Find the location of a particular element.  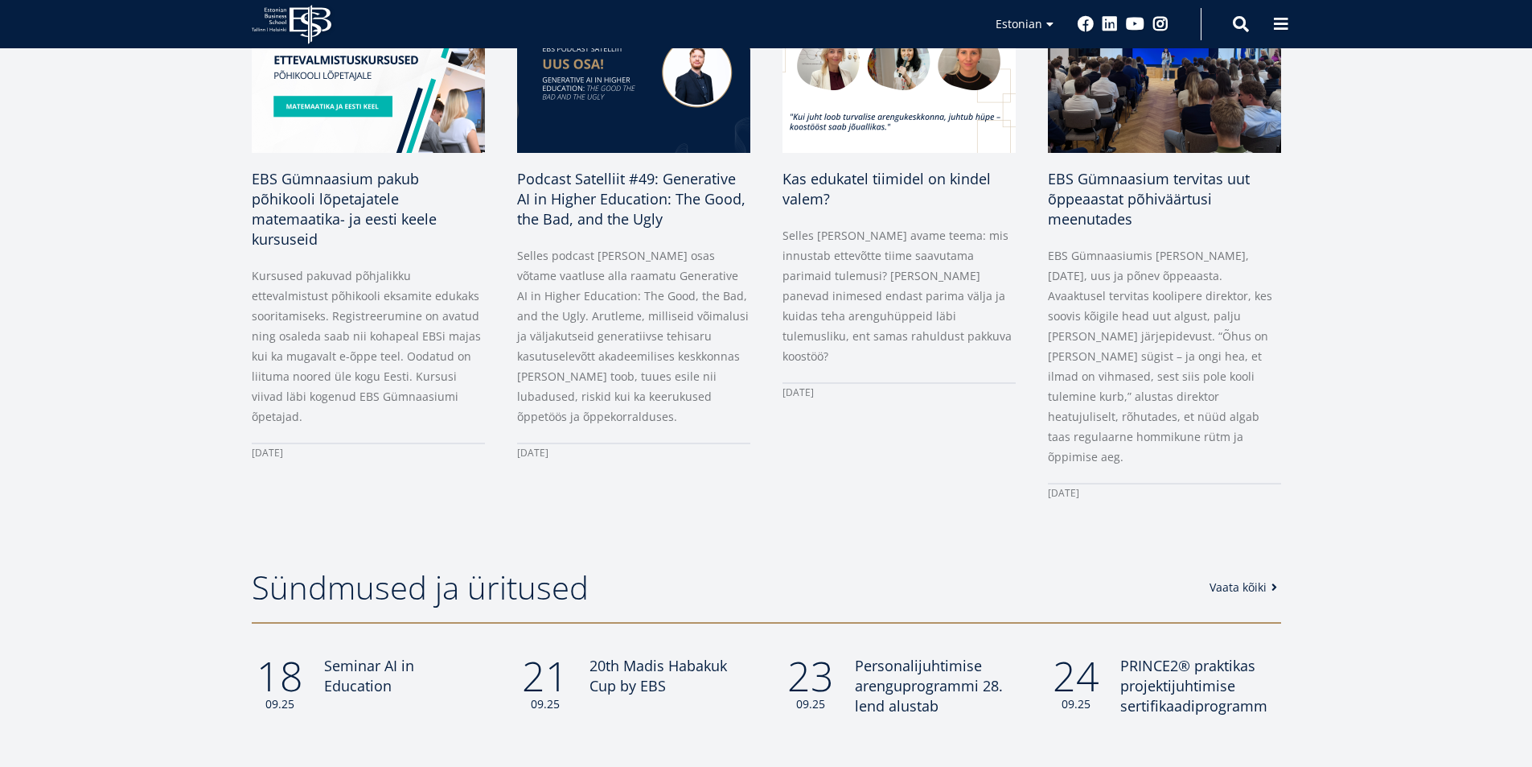

span: Seminar AI in Education is located at coordinates (369, 675).